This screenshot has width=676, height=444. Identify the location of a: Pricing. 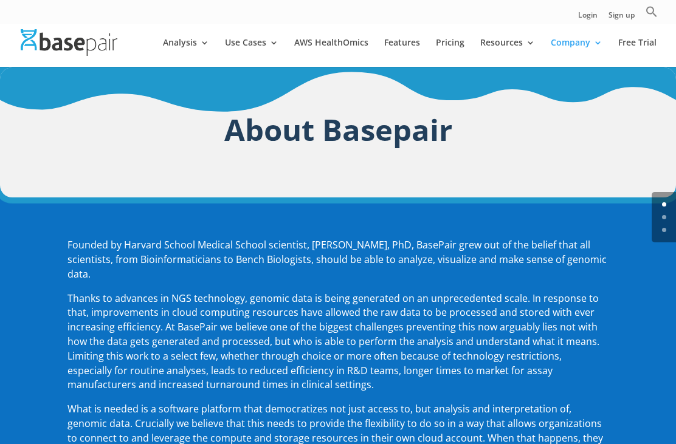
(450, 52).